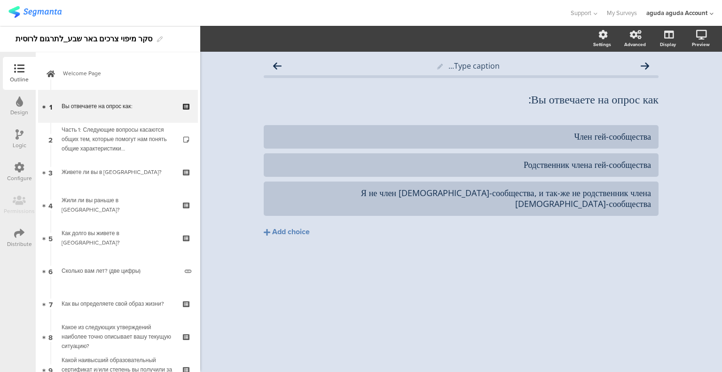 The height and width of the screenshot is (372, 722). Describe the element at coordinates (19, 79) in the screenshot. I see `div: Outline` at that location.